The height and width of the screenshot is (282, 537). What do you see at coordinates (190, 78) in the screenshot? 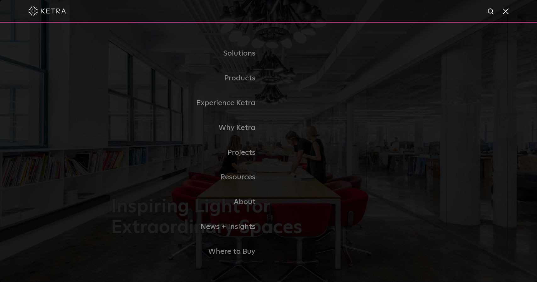
I see `a: Products` at bounding box center [190, 78].